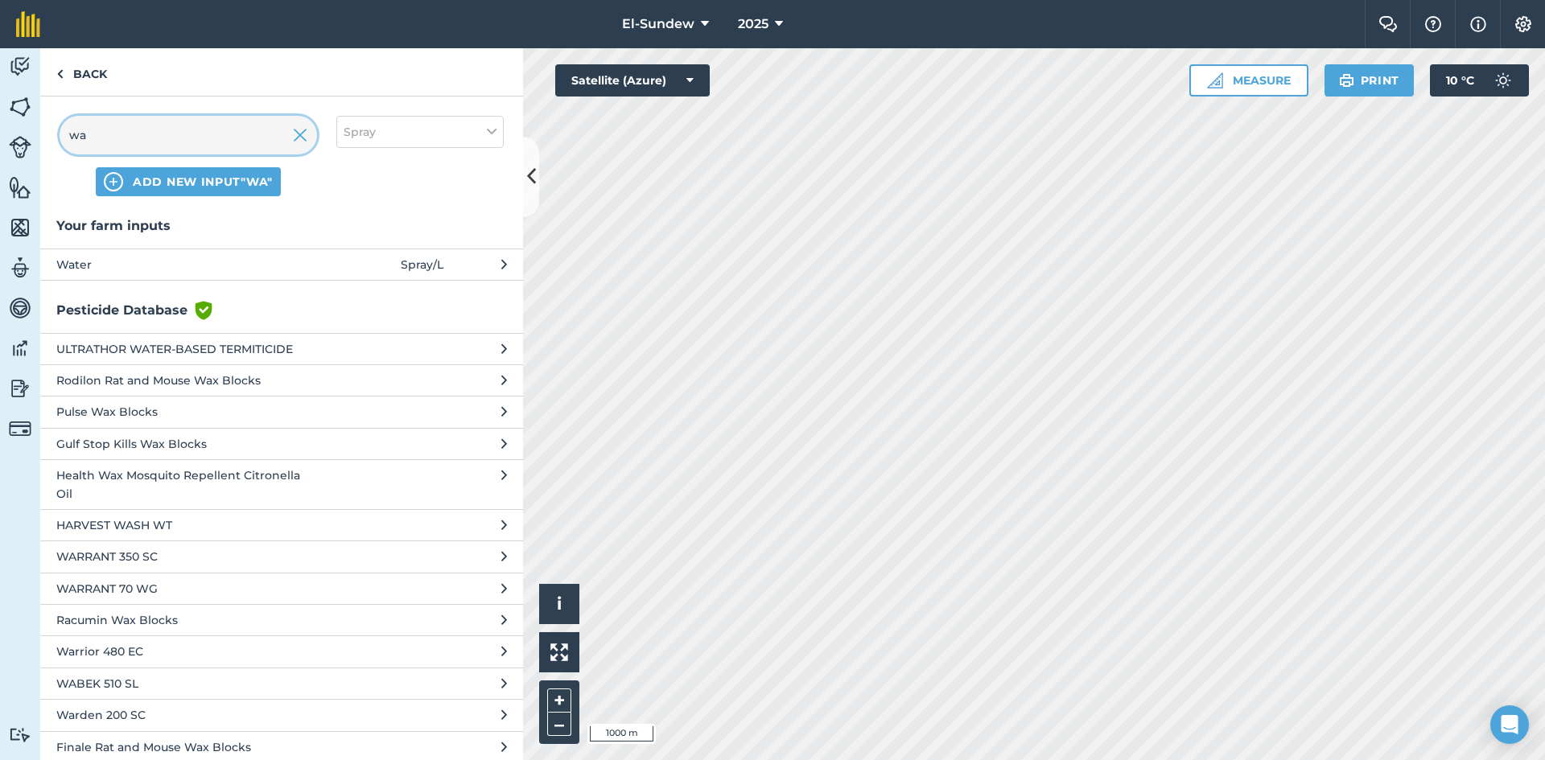 This screenshot has height=760, width=1545. What do you see at coordinates (1370, 80) in the screenshot?
I see `button: Print` at bounding box center [1370, 80].